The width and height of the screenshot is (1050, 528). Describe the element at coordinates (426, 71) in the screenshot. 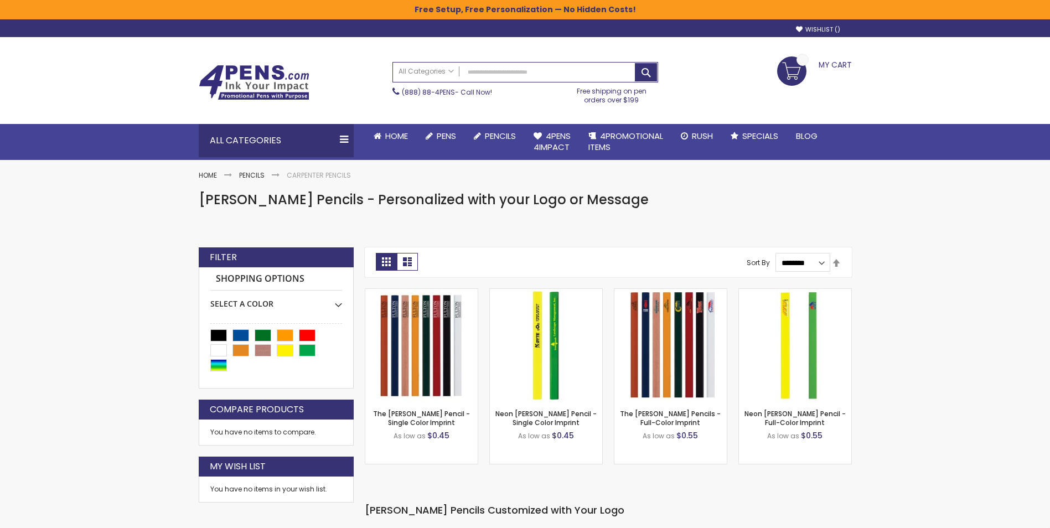

I see `span: All Categories` at that location.